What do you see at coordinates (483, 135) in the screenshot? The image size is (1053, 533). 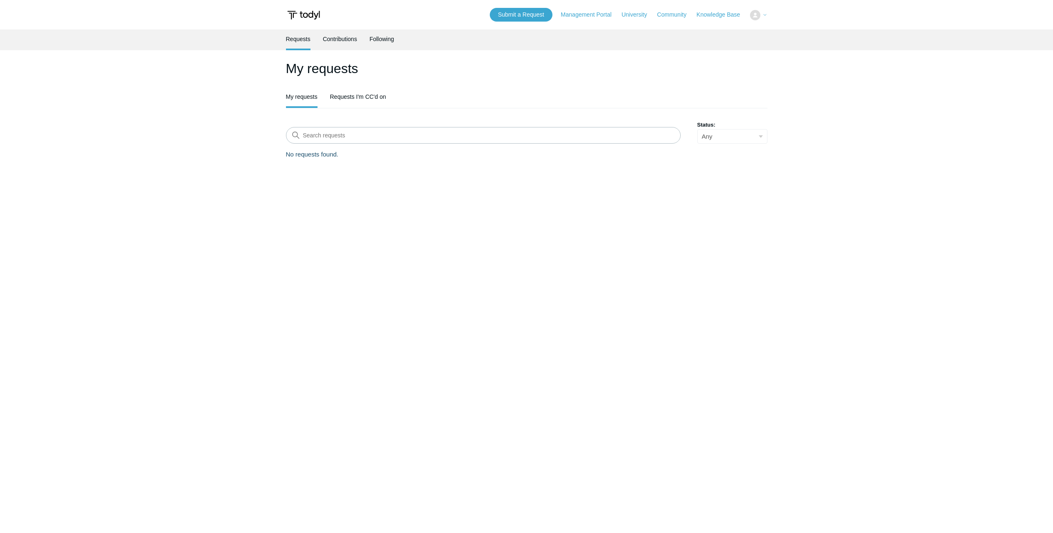 I see `input: Search requests` at bounding box center [483, 135].